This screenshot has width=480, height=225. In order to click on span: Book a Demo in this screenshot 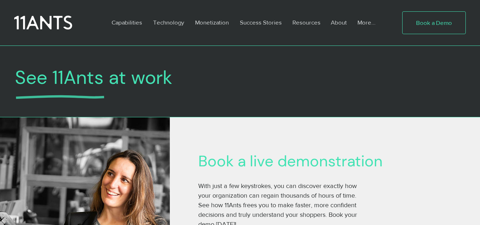, I will do `click(433, 23)`.